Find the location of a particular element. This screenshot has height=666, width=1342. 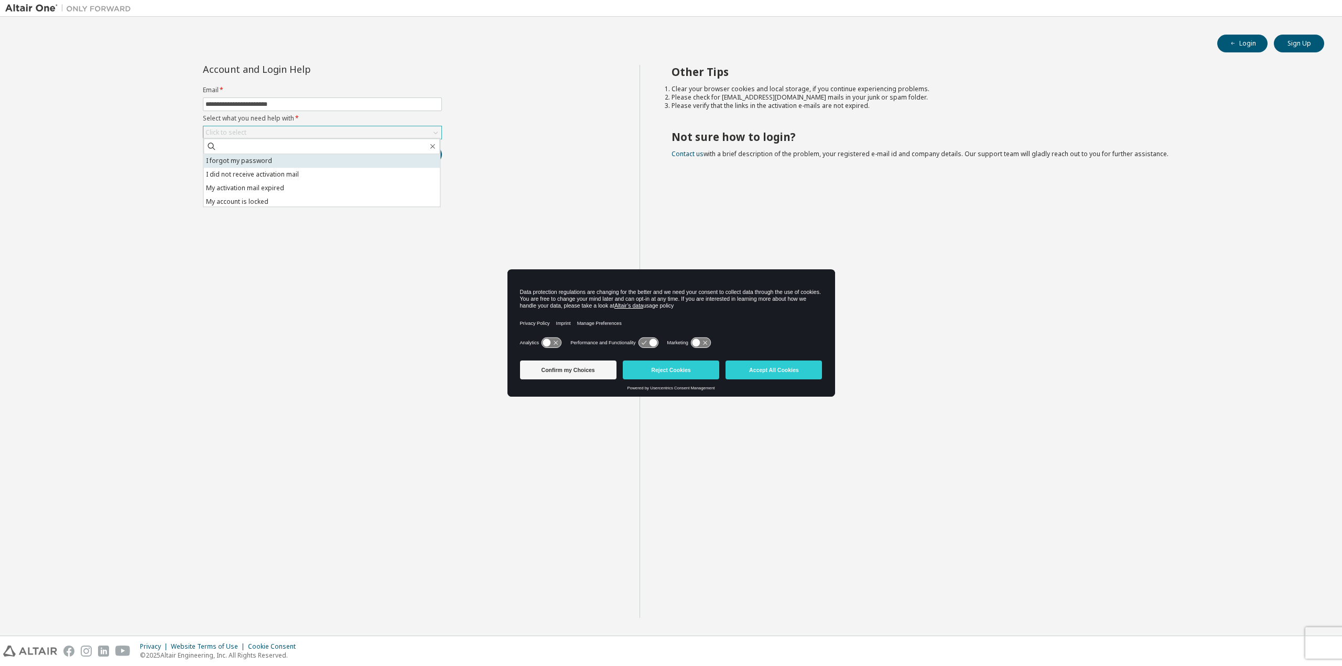

div: Privacy is located at coordinates (155, 647).